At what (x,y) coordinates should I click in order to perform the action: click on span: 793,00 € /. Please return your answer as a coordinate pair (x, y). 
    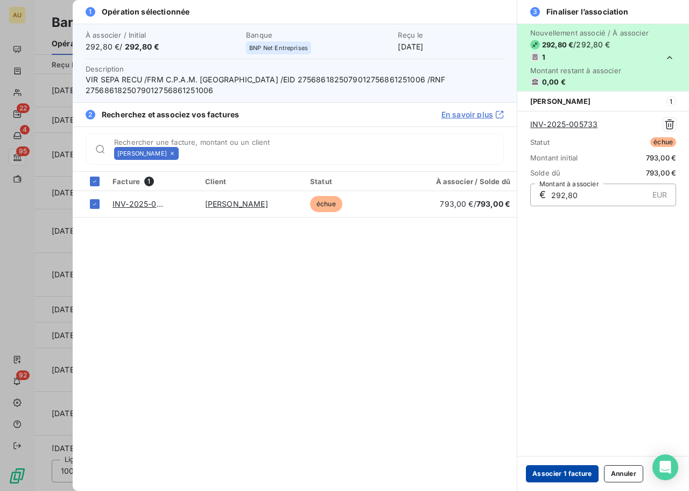
    Looking at the image, I should click on (475, 204).